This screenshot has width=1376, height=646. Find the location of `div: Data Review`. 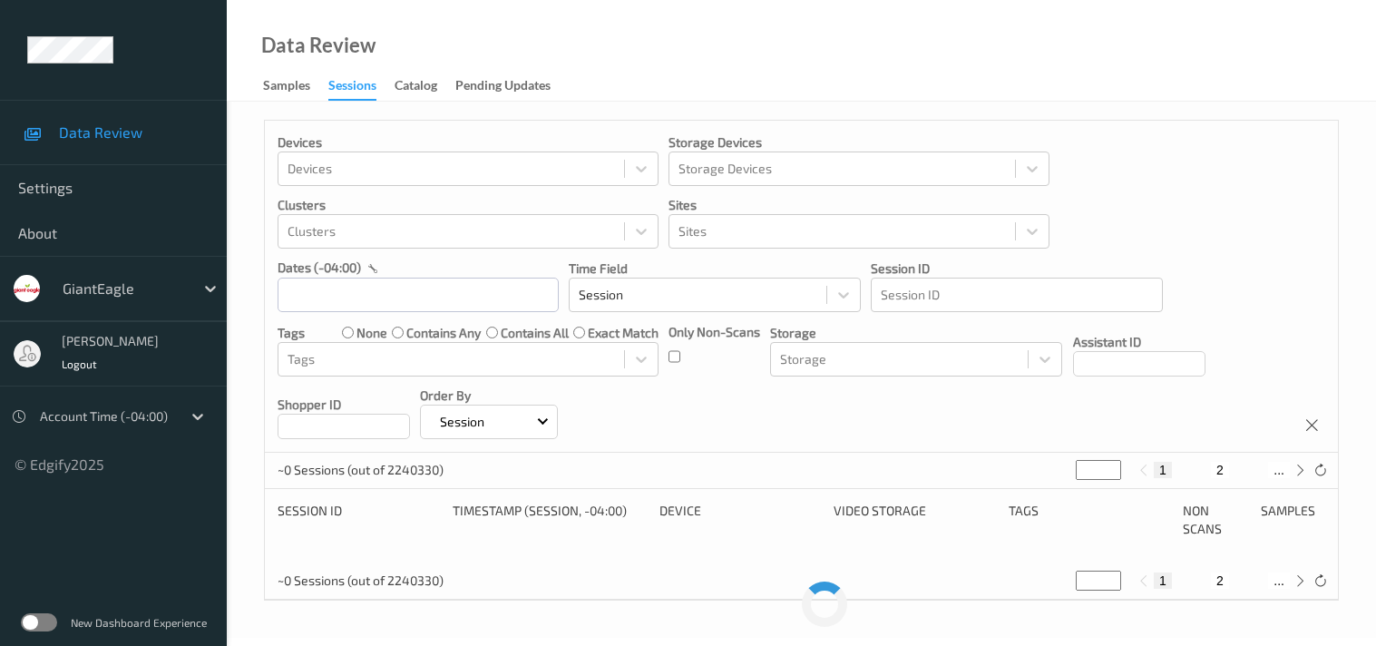

div: Data Review is located at coordinates (318, 45).